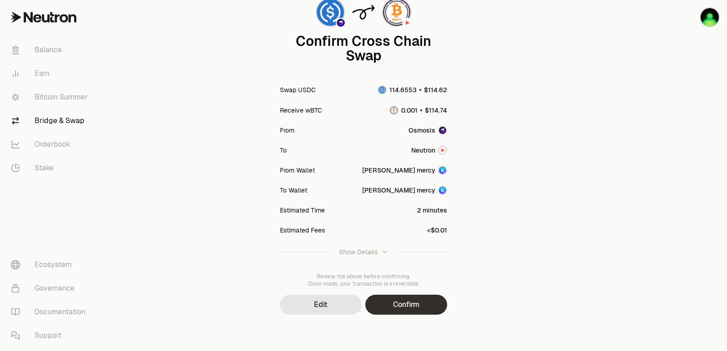 The width and height of the screenshot is (727, 351). I want to click on a: Earn, so click(51, 74).